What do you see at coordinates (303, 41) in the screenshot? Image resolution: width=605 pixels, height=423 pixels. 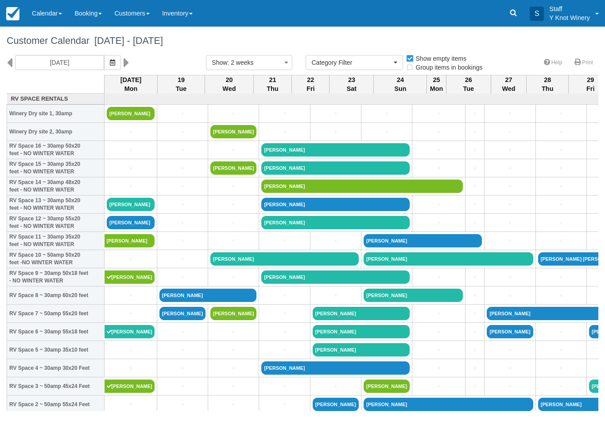 I see `h1: Customer Calendar` at bounding box center [303, 41].